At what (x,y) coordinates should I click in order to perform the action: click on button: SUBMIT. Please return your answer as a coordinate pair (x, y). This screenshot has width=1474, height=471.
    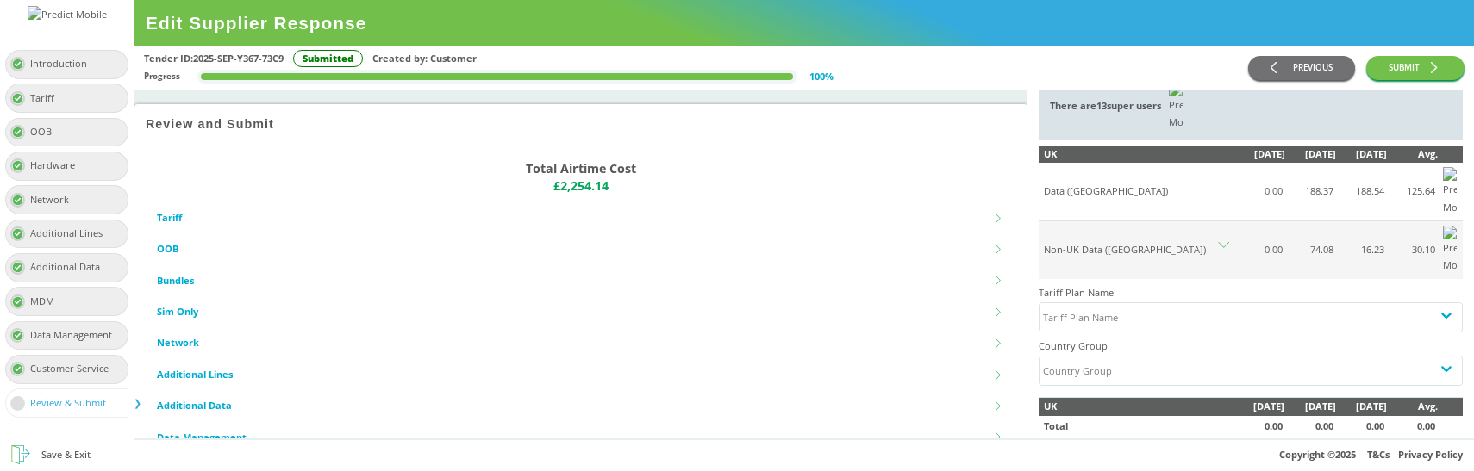
    Looking at the image, I should click on (1415, 68).